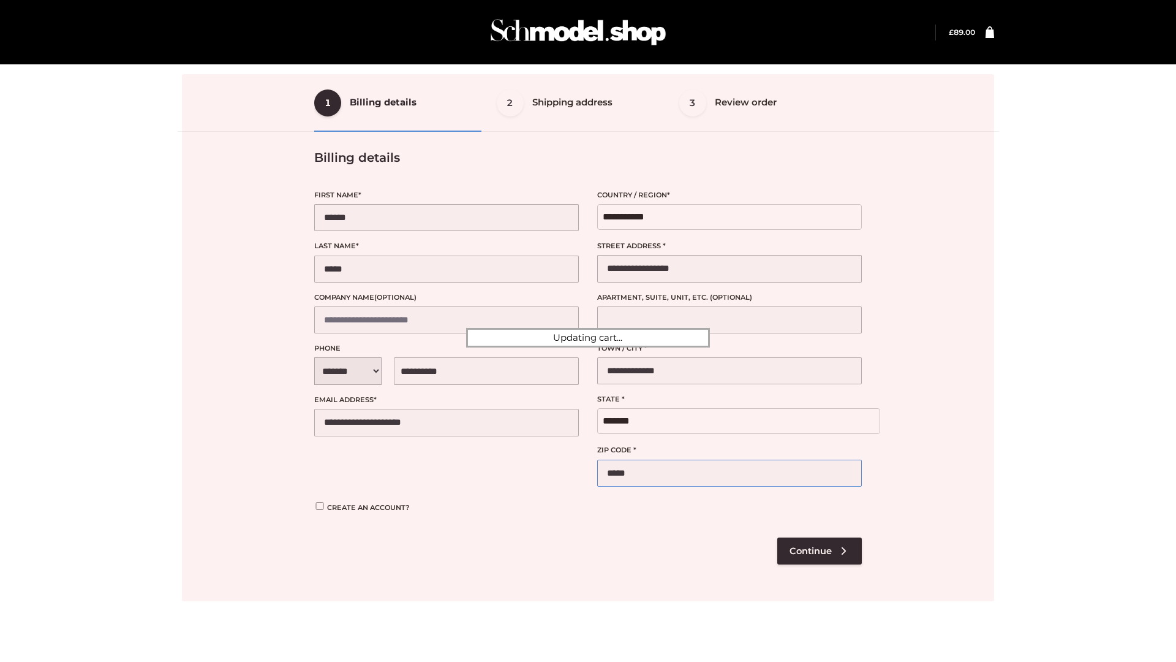  Describe the element at coordinates (588, 338) in the screenshot. I see `div: Updating cart...` at that location.